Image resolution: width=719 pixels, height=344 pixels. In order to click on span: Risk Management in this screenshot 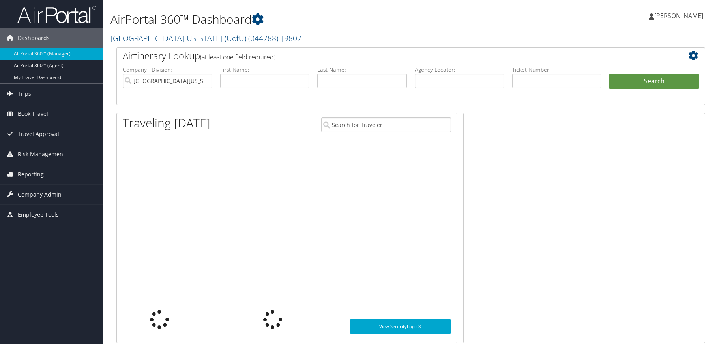, I will do `click(41, 154)`.